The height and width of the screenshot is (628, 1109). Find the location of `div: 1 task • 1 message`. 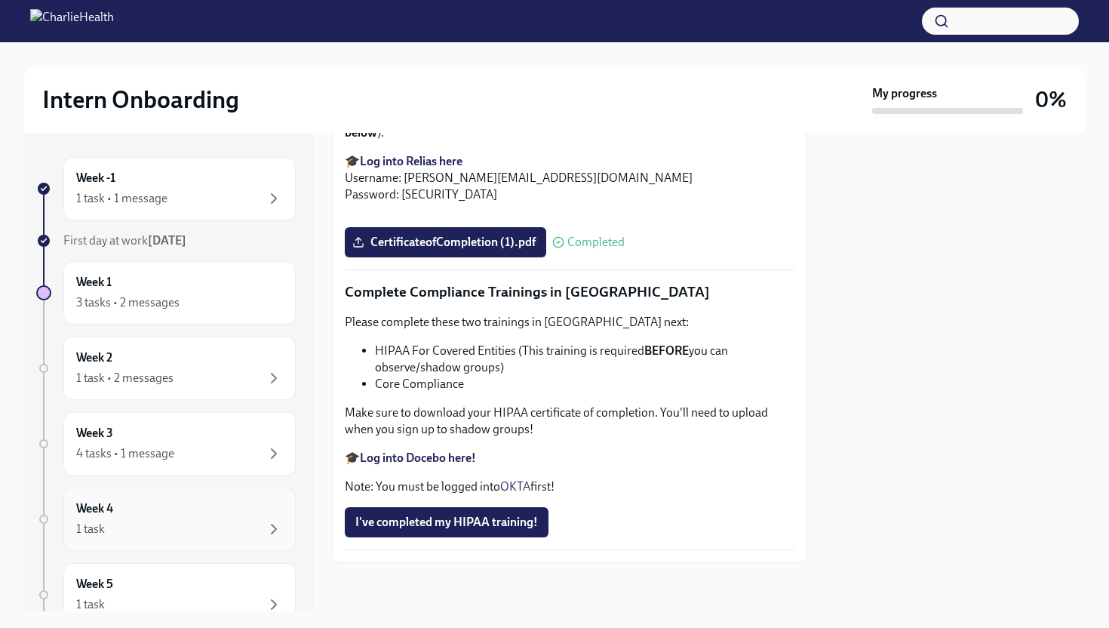

div: 1 task • 1 message is located at coordinates (122, 198).